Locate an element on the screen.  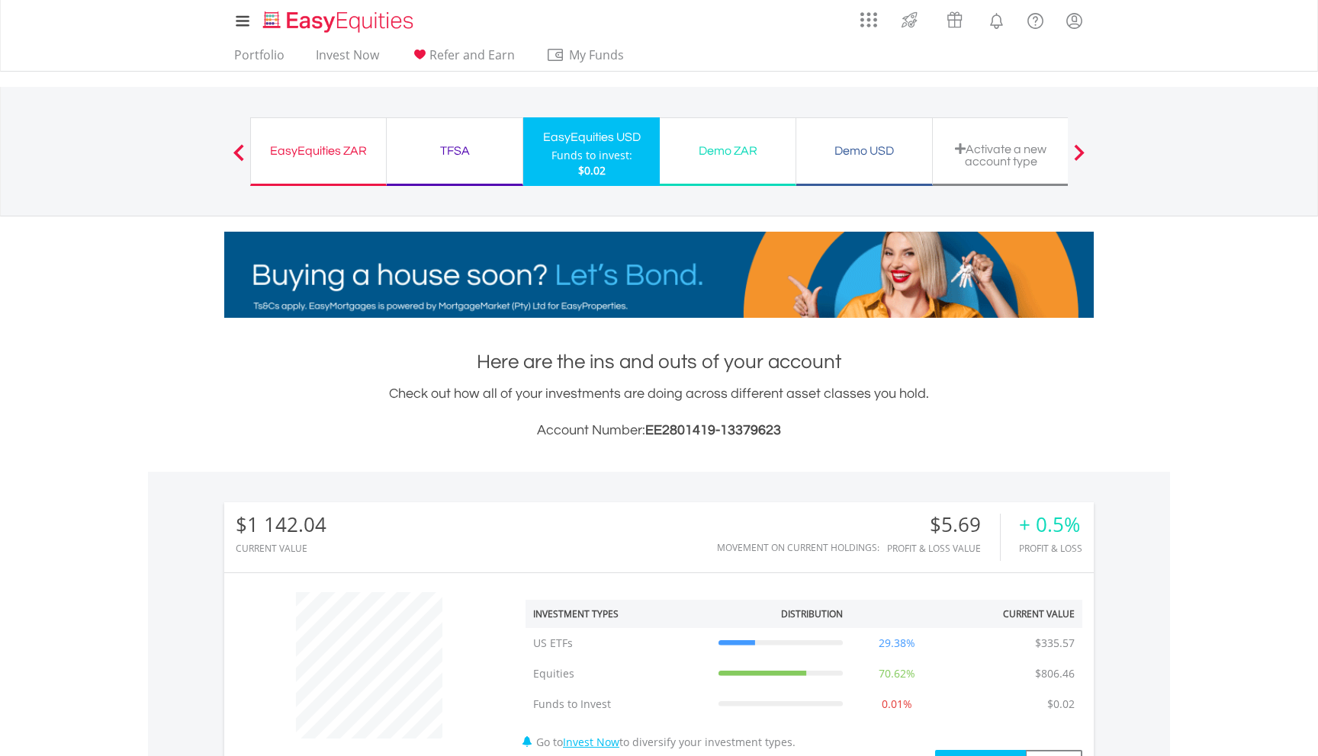
div: Check out how all of your investments are doing across different asset classes you hold. is located at coordinates (659, 413).